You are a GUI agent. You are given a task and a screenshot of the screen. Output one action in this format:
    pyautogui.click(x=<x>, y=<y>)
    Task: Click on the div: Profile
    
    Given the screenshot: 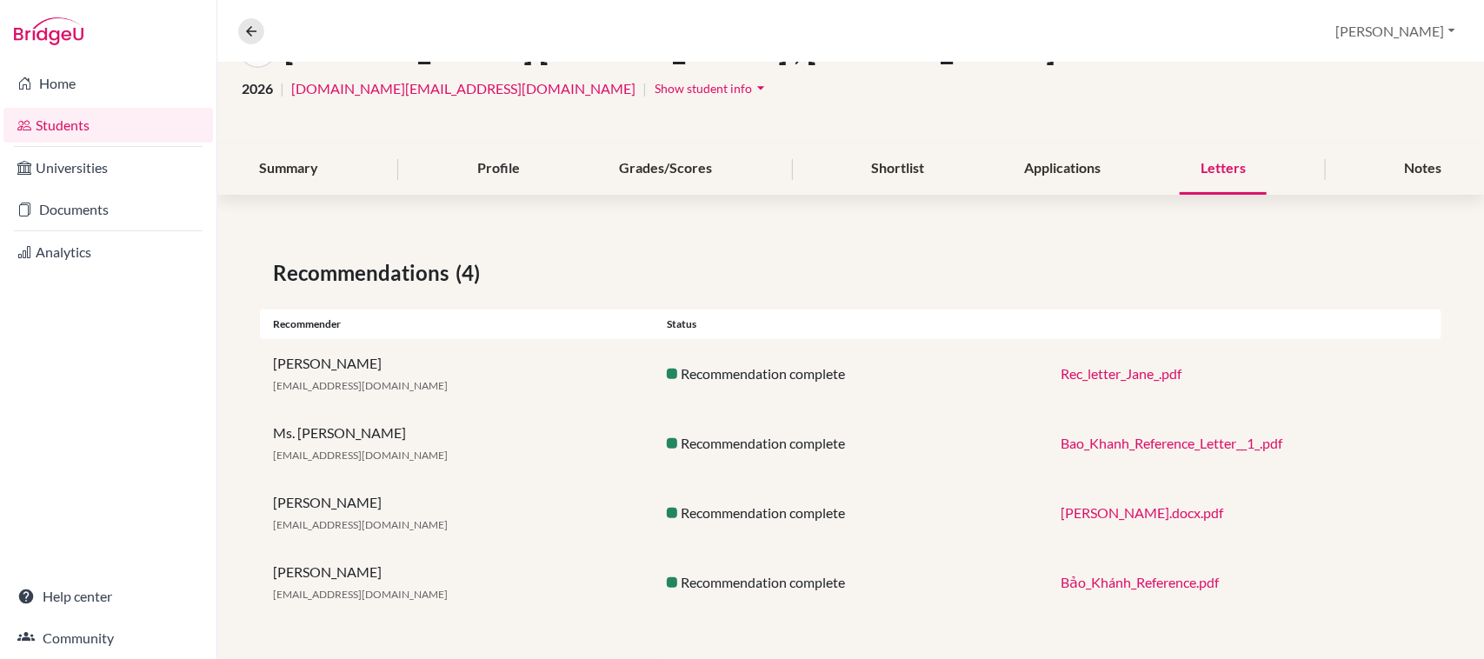 What is the action you would take?
    pyautogui.click(x=498, y=169)
    